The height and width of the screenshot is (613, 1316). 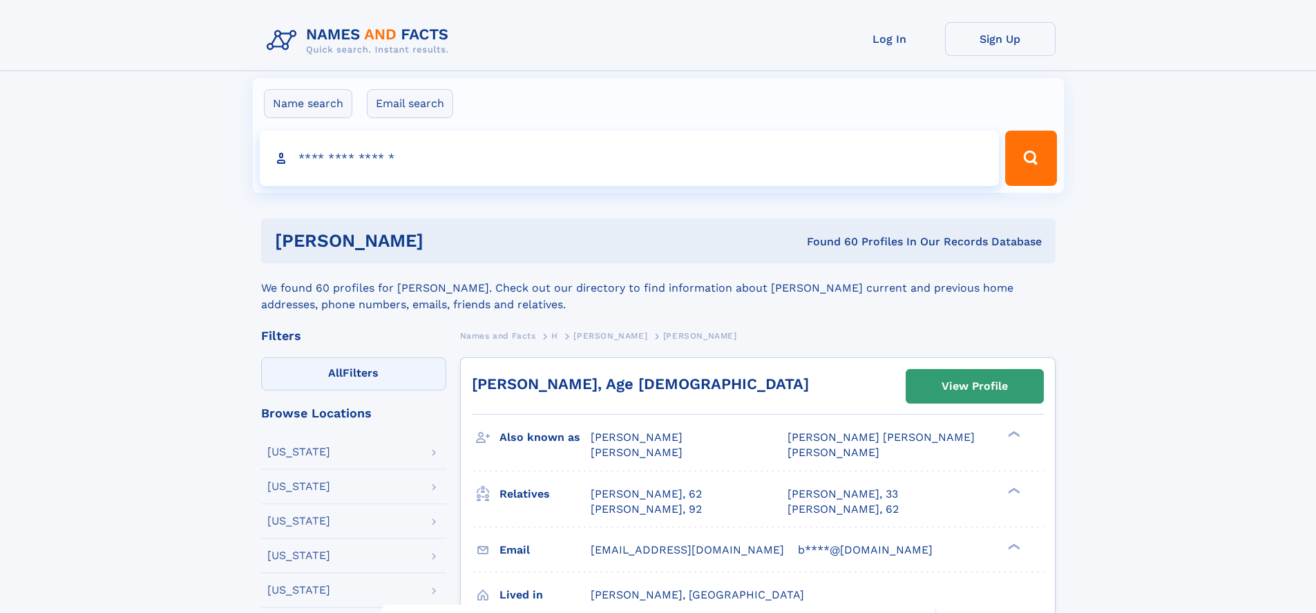 What do you see at coordinates (335, 372) in the screenshot?
I see `span: All` at bounding box center [335, 372].